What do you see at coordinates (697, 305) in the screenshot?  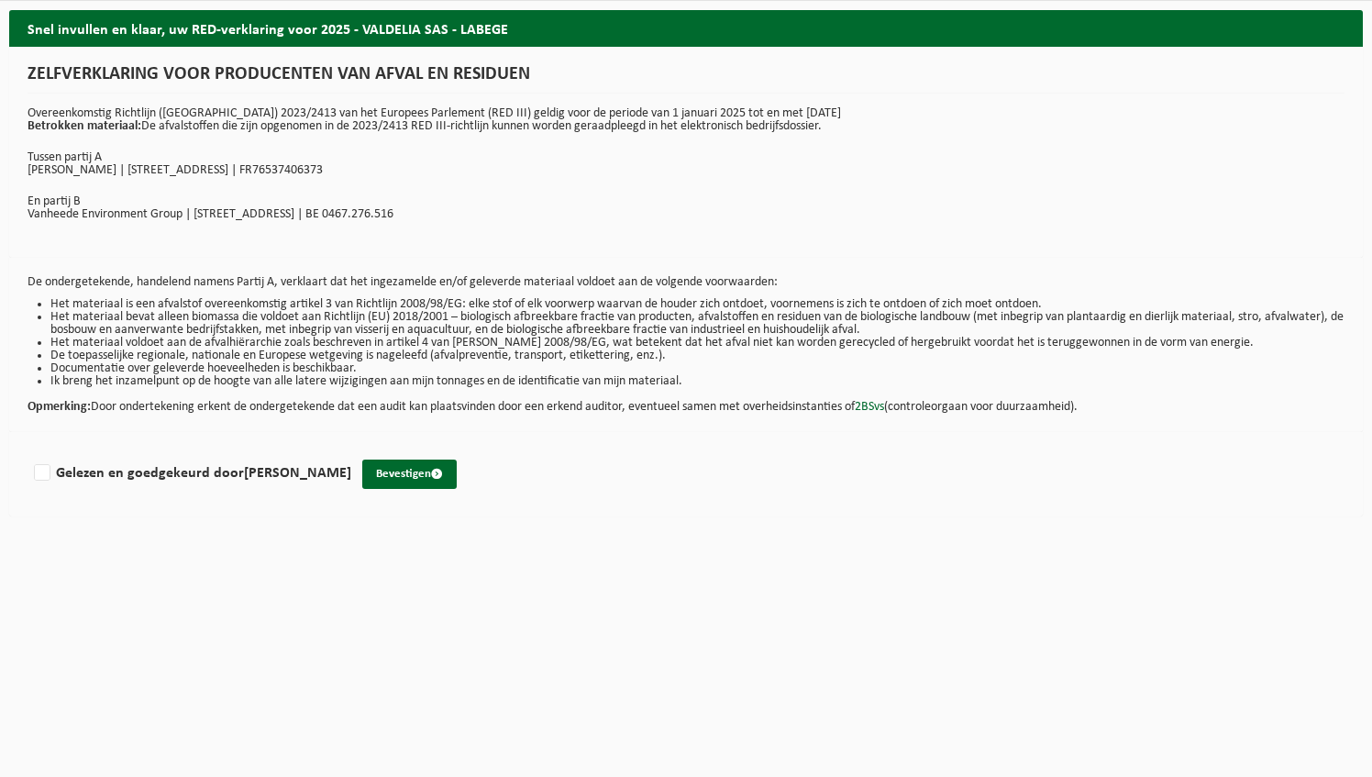 I see `li: Het materiaal is een afvalstof overeenkomstig artikel 3 van Richtlijn 2008/98/EG: elke stof of el...` at bounding box center [697, 305].